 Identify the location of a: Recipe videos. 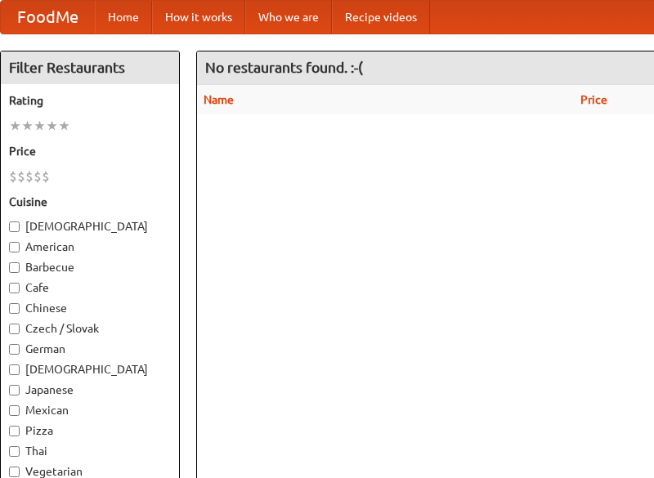
(381, 17).